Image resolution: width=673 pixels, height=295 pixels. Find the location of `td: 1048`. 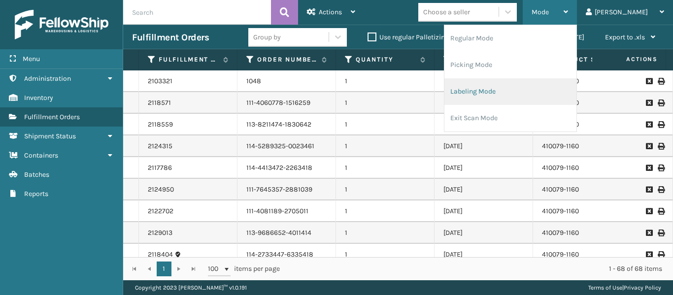

td: 1048 is located at coordinates (287, 81).